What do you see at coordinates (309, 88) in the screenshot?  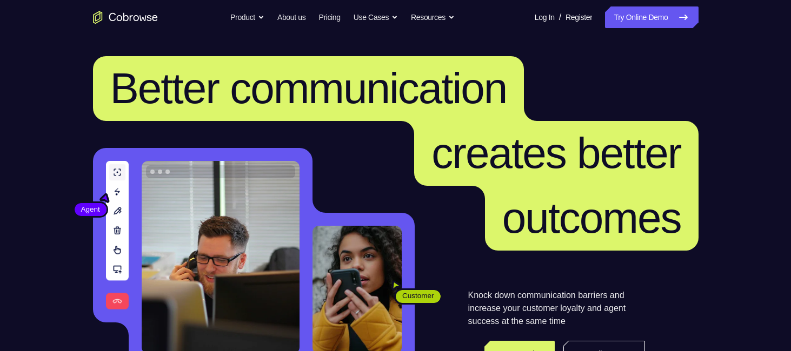 I see `span: Better communication` at bounding box center [309, 88].